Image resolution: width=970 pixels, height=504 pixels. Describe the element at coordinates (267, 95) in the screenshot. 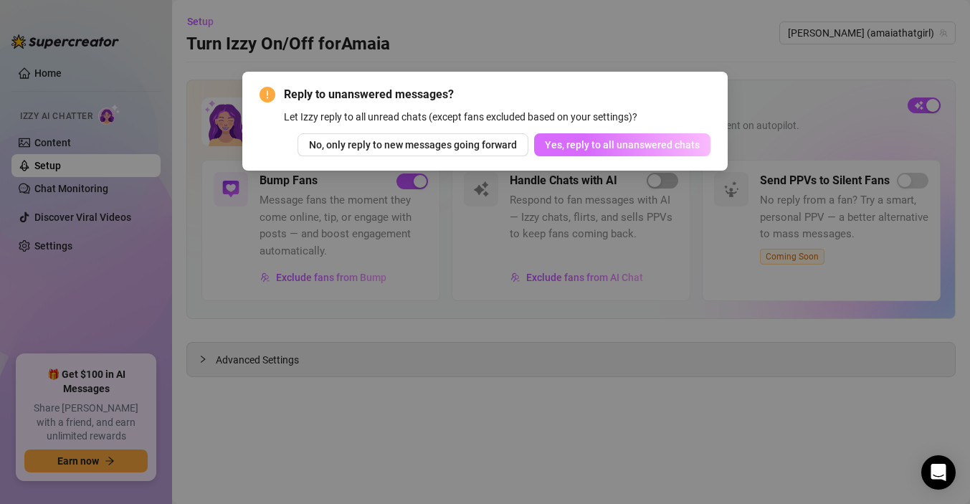

I see `span: exclamation-circle` at that location.